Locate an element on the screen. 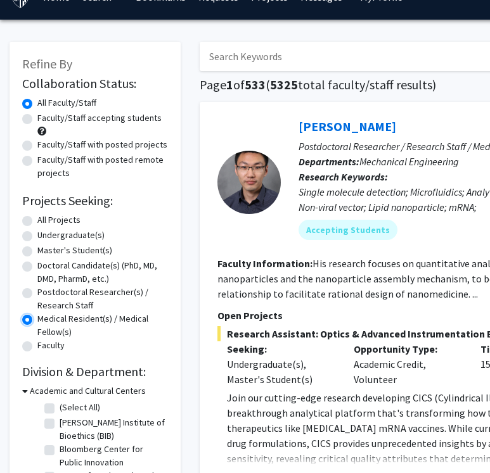 The image size is (490, 473). b: Departments: is located at coordinates (329, 162).